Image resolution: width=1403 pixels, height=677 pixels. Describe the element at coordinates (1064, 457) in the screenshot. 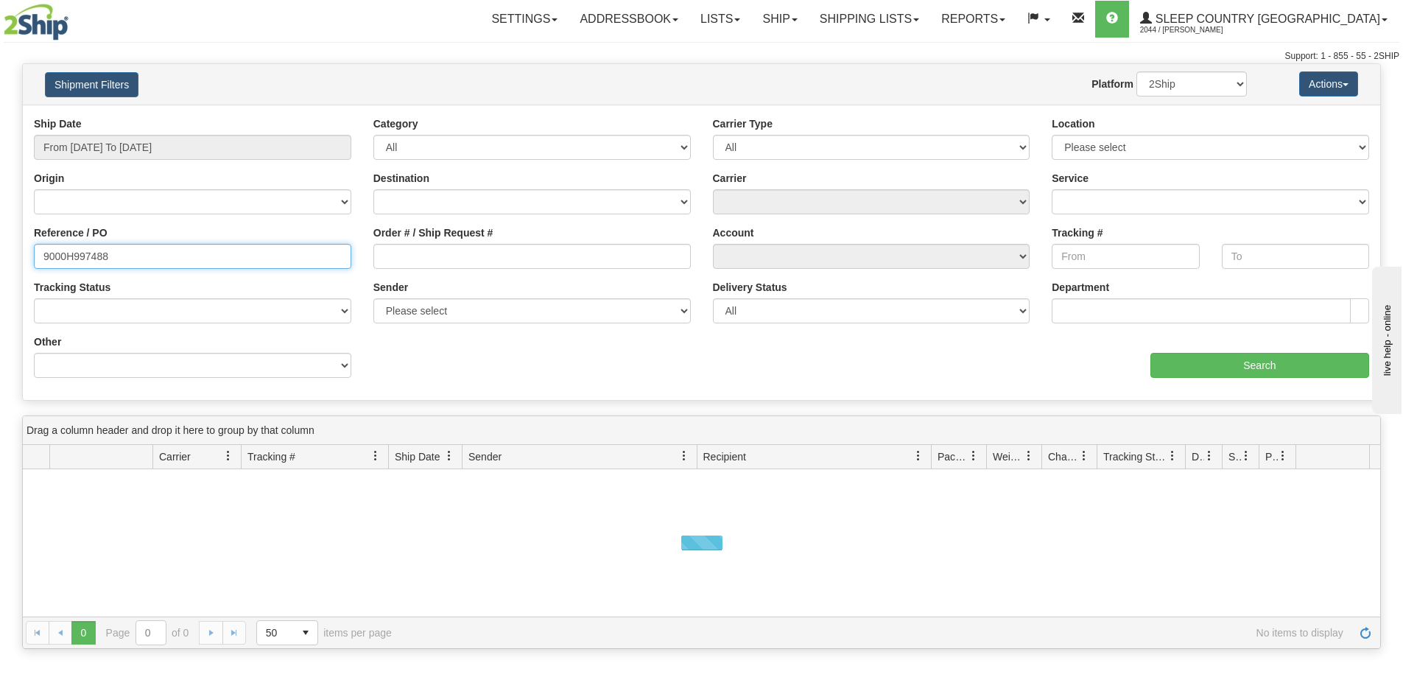

I see `span: Charge` at that location.